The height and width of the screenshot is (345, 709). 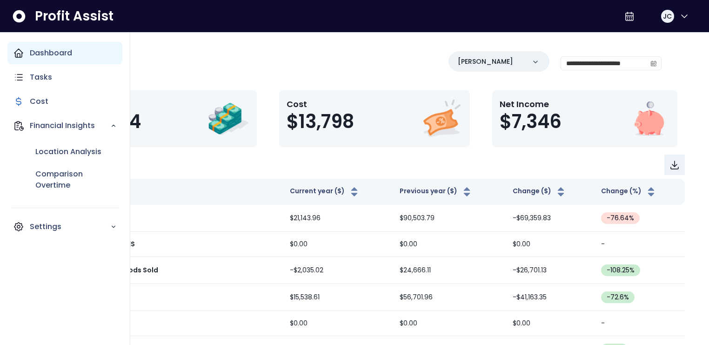 What do you see at coordinates (70, 227) in the screenshot?
I see `p: Settings` at bounding box center [70, 227].